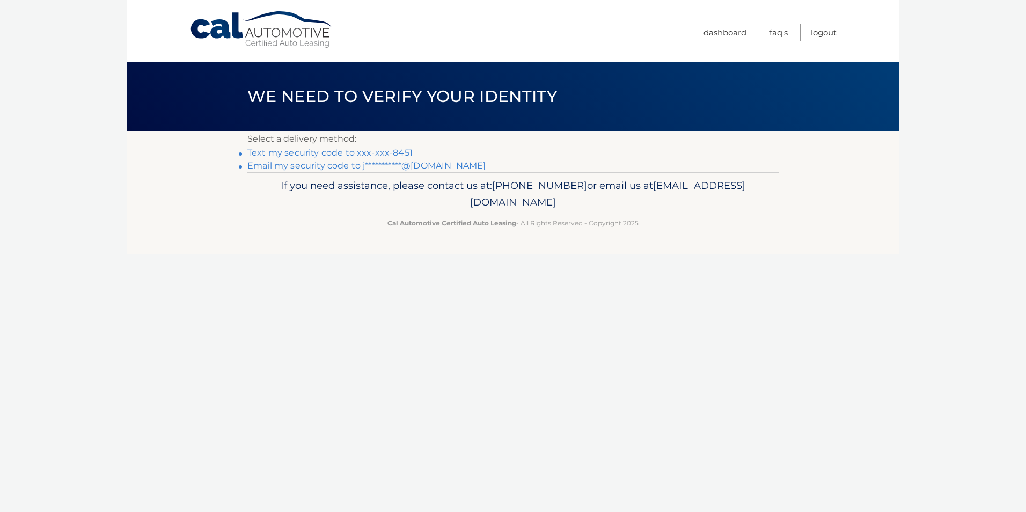 This screenshot has width=1026, height=512. What do you see at coordinates (513, 223) in the screenshot?
I see `p: - All Rights Reserved - Copyright 2025` at bounding box center [513, 223].